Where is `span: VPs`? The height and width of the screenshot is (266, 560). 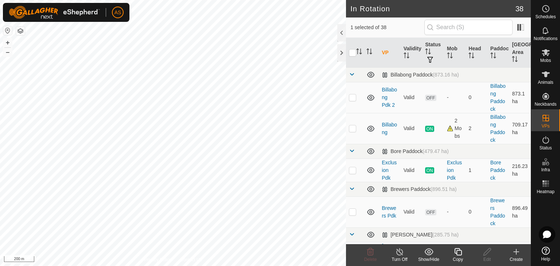 span: VPs is located at coordinates (545, 126).